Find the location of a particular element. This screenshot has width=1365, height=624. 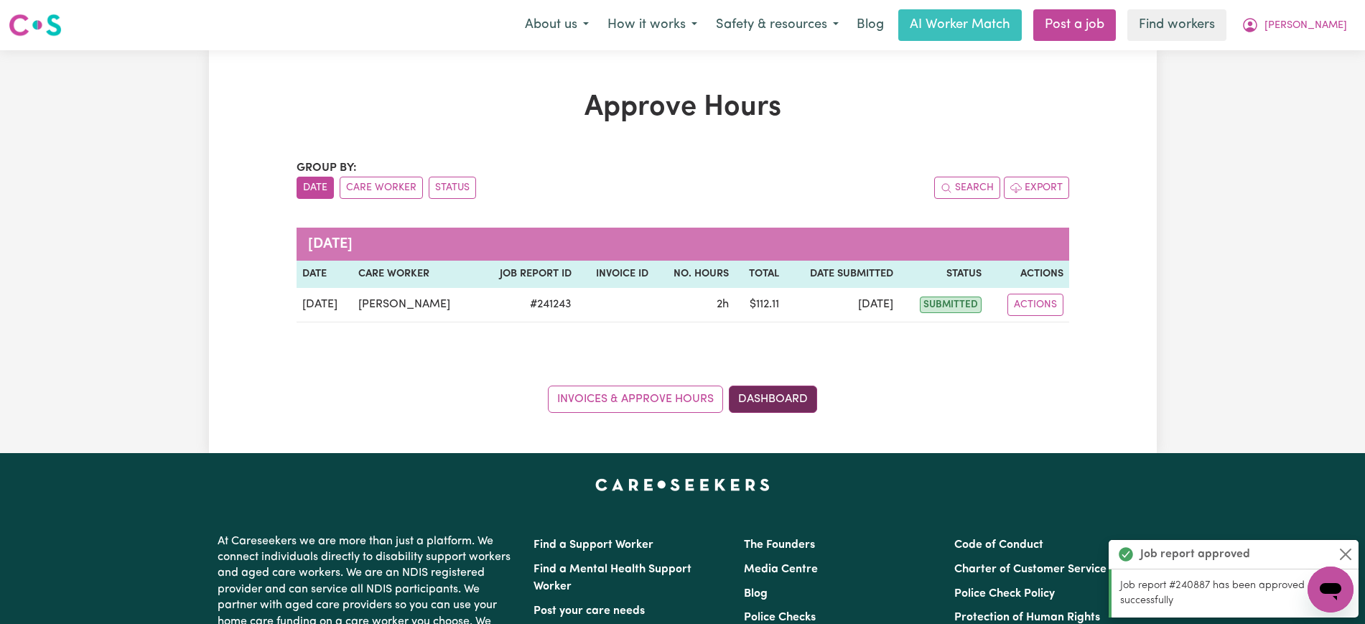

a: Protection of Human Rights is located at coordinates (1027, 618).